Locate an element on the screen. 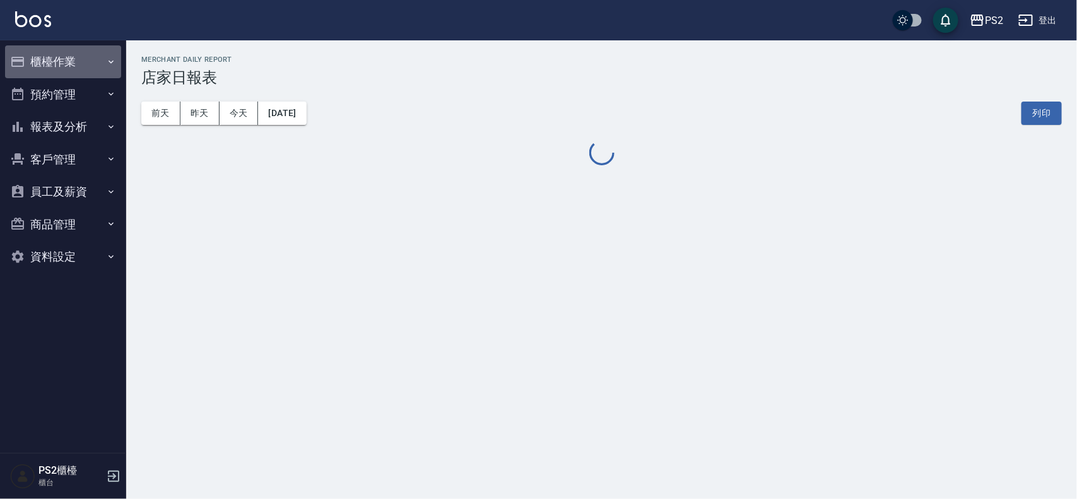  h2: Merchant Daily Report is located at coordinates (601, 59).